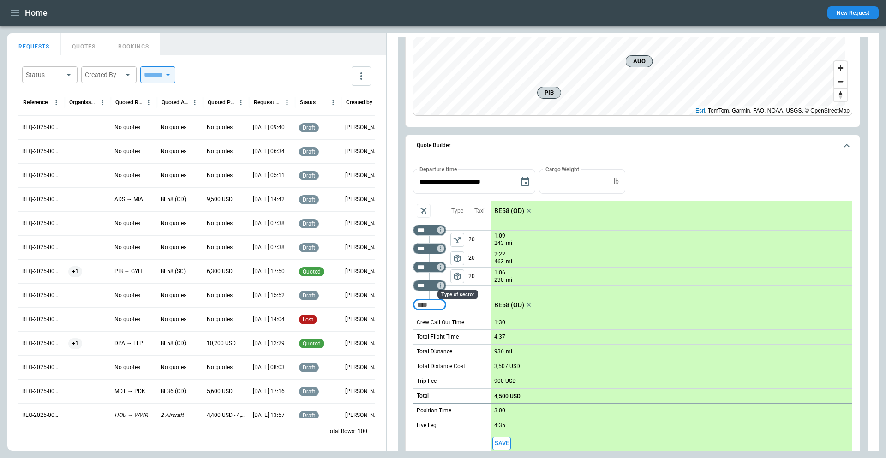 This screenshot has height=458, width=886. Describe the element at coordinates (525, 182) in the screenshot. I see `button: Choose date, selected date is Aug 31, 2025` at that location.